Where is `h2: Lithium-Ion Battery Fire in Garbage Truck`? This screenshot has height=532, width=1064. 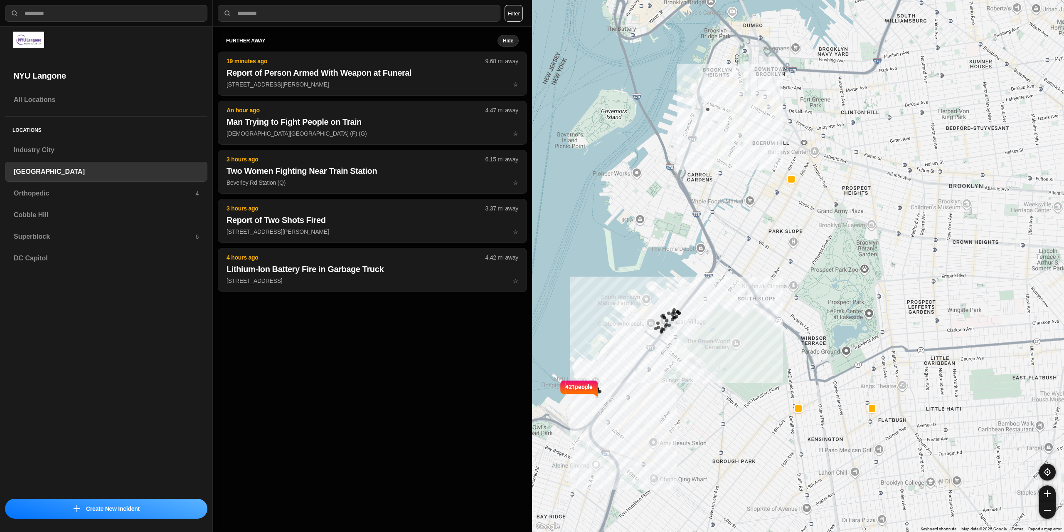 h2: Lithium-Ion Battery Fire in Garbage Truck is located at coordinates (372, 269).